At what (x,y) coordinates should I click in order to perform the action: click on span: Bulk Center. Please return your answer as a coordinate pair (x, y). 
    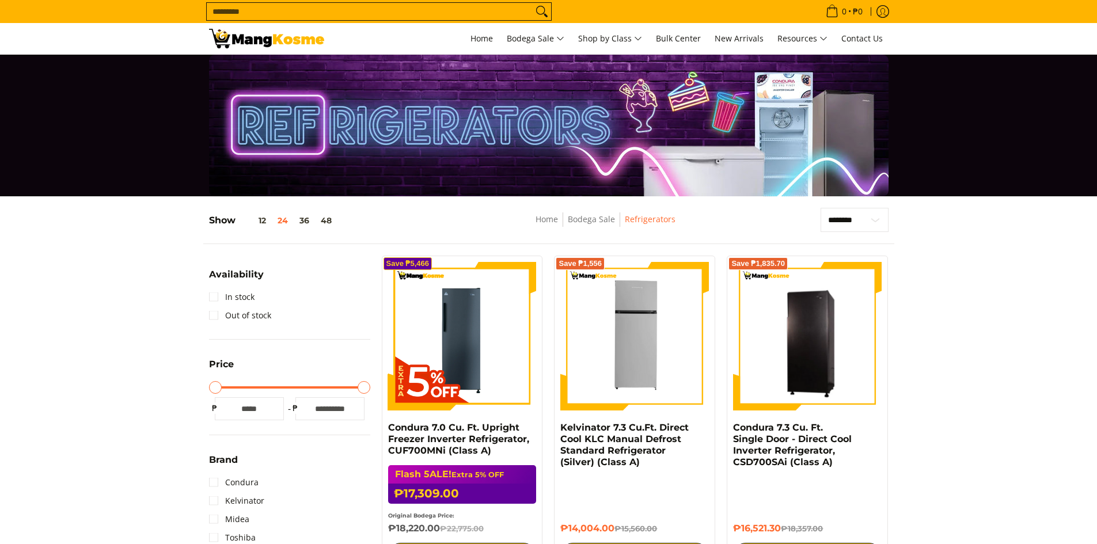
    Looking at the image, I should click on (678, 38).